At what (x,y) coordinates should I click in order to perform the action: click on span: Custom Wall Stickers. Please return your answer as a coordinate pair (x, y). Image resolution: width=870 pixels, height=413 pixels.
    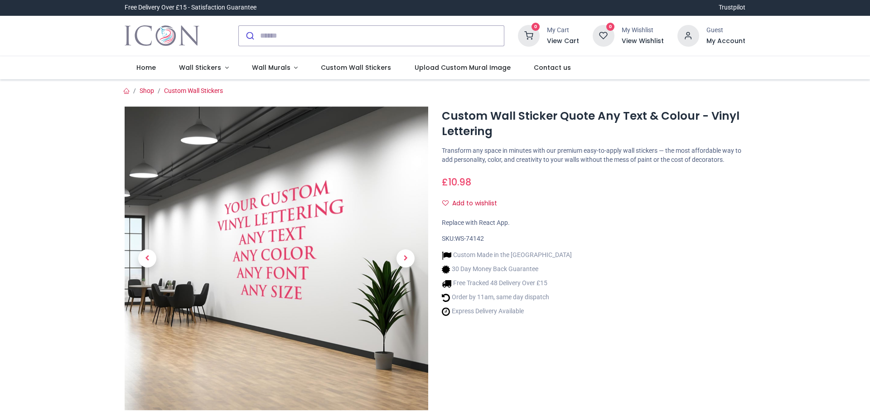
    Looking at the image, I should click on (356, 68).